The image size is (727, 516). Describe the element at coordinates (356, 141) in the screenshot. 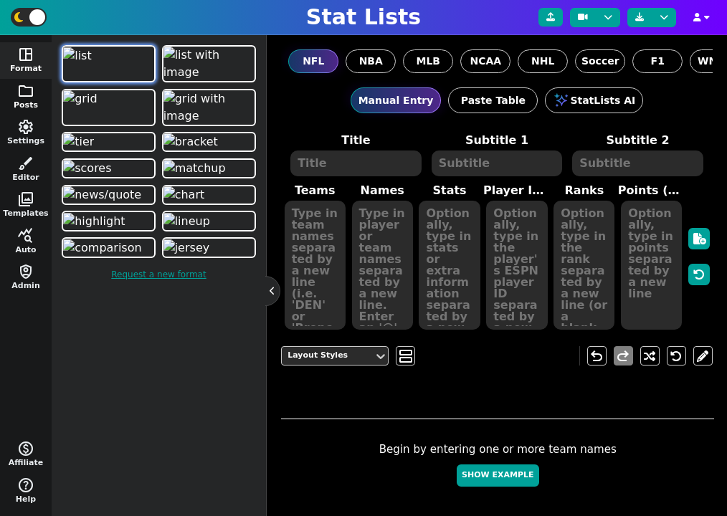

I see `label: Title` at that location.